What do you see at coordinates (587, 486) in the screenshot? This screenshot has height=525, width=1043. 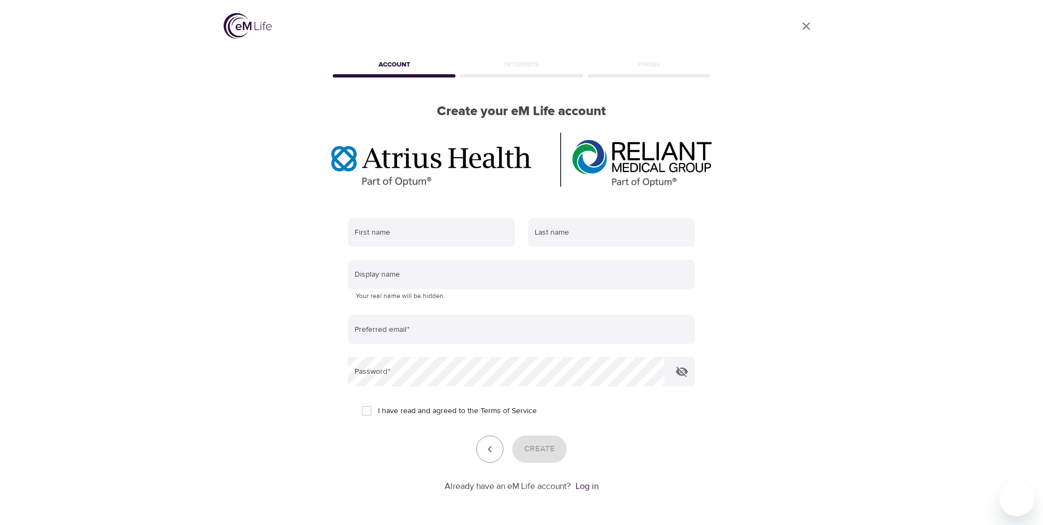 I see `a: Log in` at bounding box center [587, 486].